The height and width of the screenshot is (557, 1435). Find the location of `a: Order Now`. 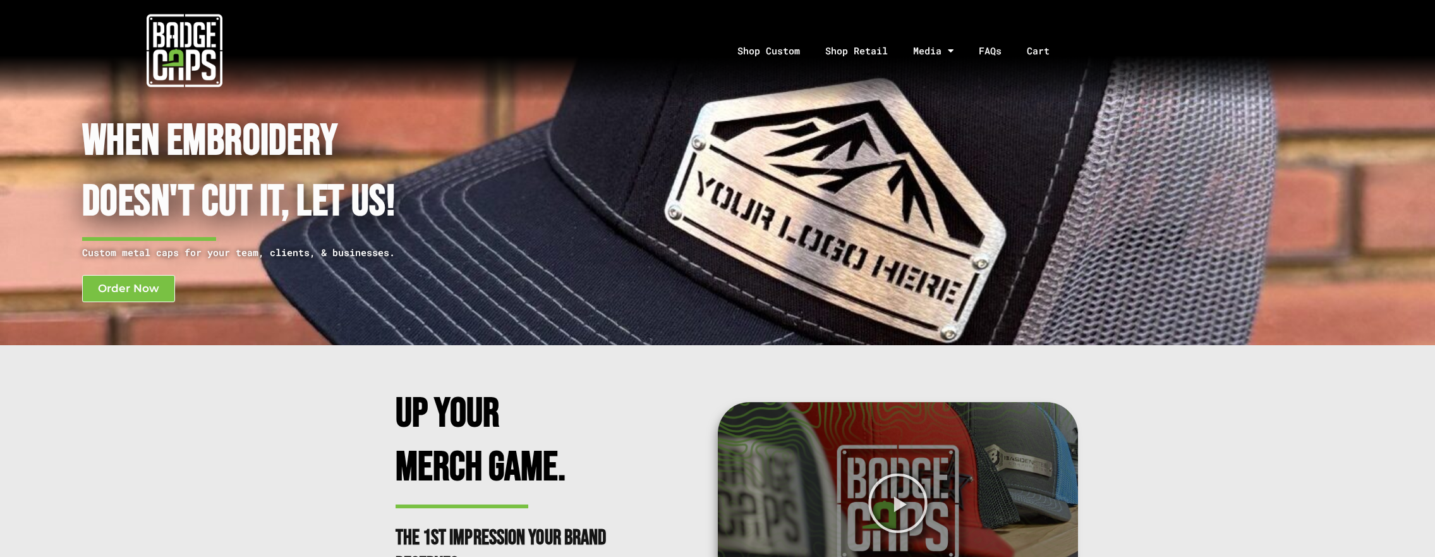

a: Order Now is located at coordinates (128, 288).